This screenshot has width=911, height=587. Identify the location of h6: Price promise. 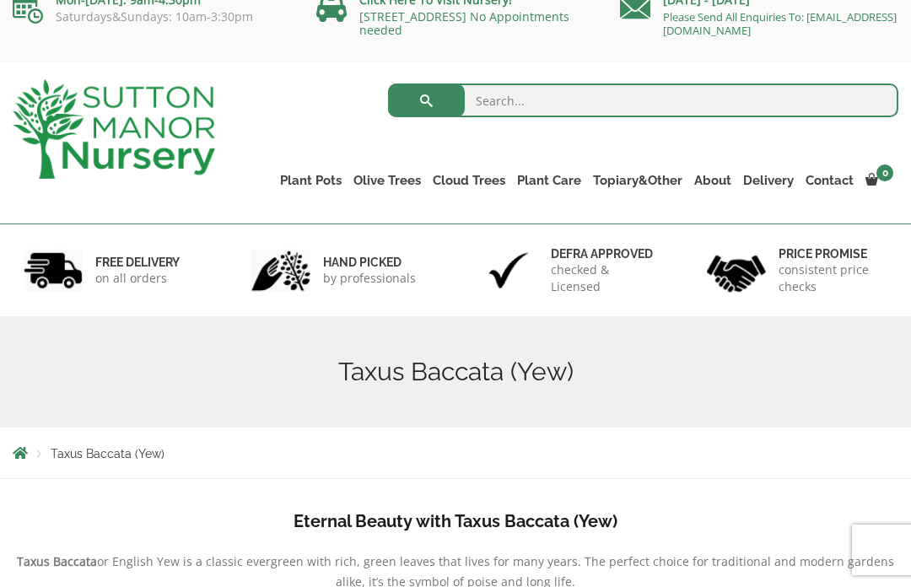
(832, 254).